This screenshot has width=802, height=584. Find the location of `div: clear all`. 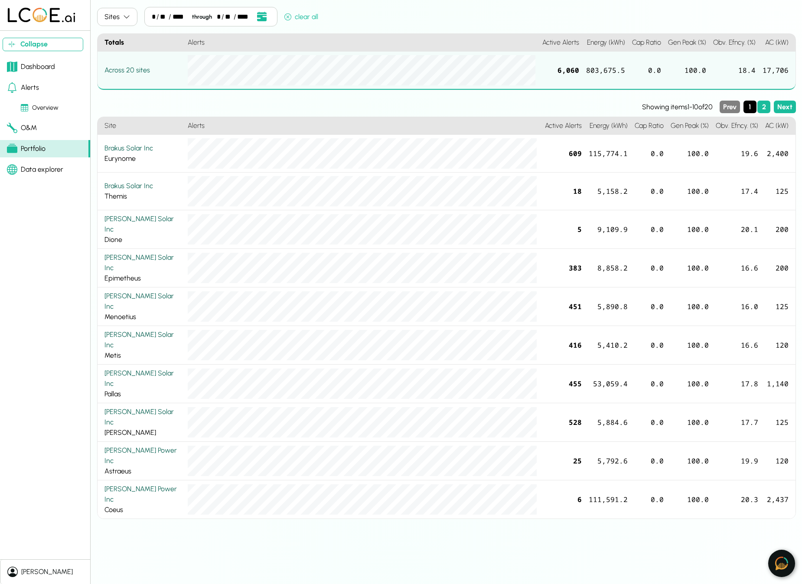

div: clear all is located at coordinates (301, 17).